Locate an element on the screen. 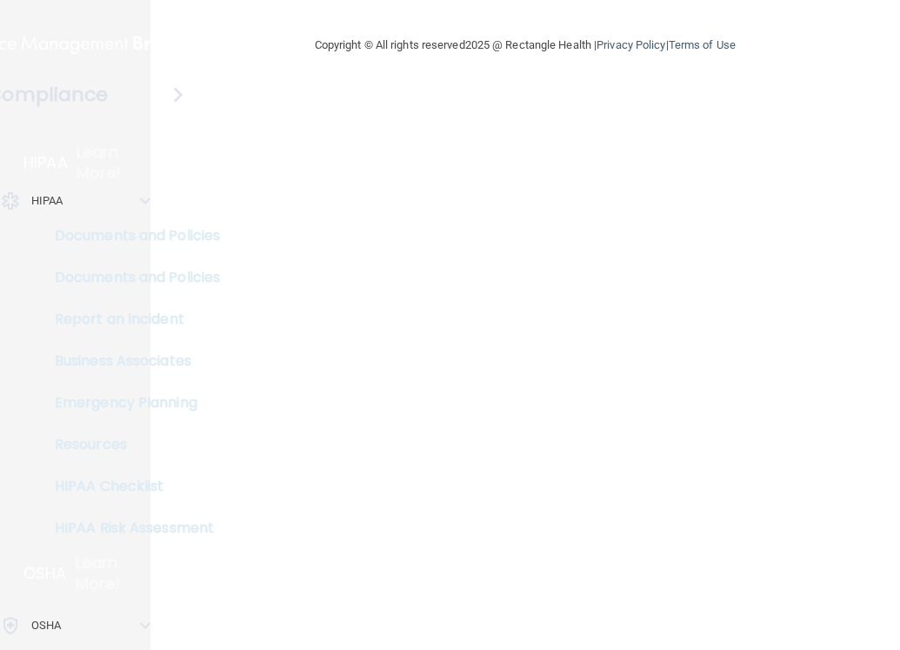 The height and width of the screenshot is (650, 900). p: HIPAA Risk Assessment is located at coordinates (130, 528).